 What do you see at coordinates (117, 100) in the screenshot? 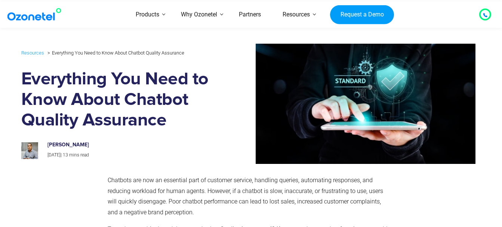
I see `h1: Everything You Need to Know About Chatbot Quality Assurance` at bounding box center [117, 100].